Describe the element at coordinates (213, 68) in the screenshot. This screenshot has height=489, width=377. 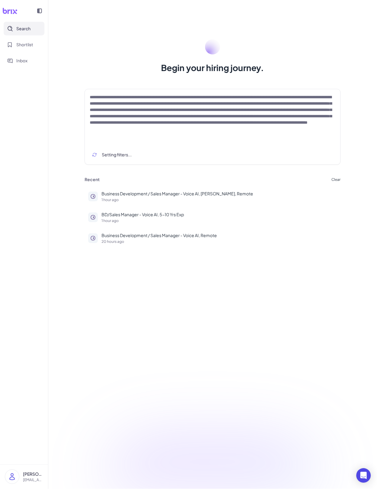
I see `h1: Begin your hiring journey.` at that location.